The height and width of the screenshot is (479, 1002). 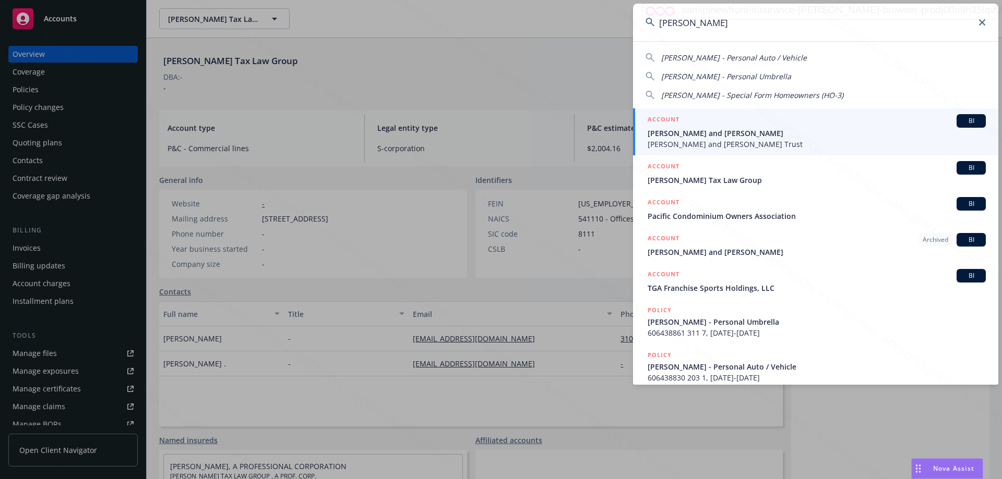 I want to click on span: Pacific Condominium Owners Association, so click(x=817, y=216).